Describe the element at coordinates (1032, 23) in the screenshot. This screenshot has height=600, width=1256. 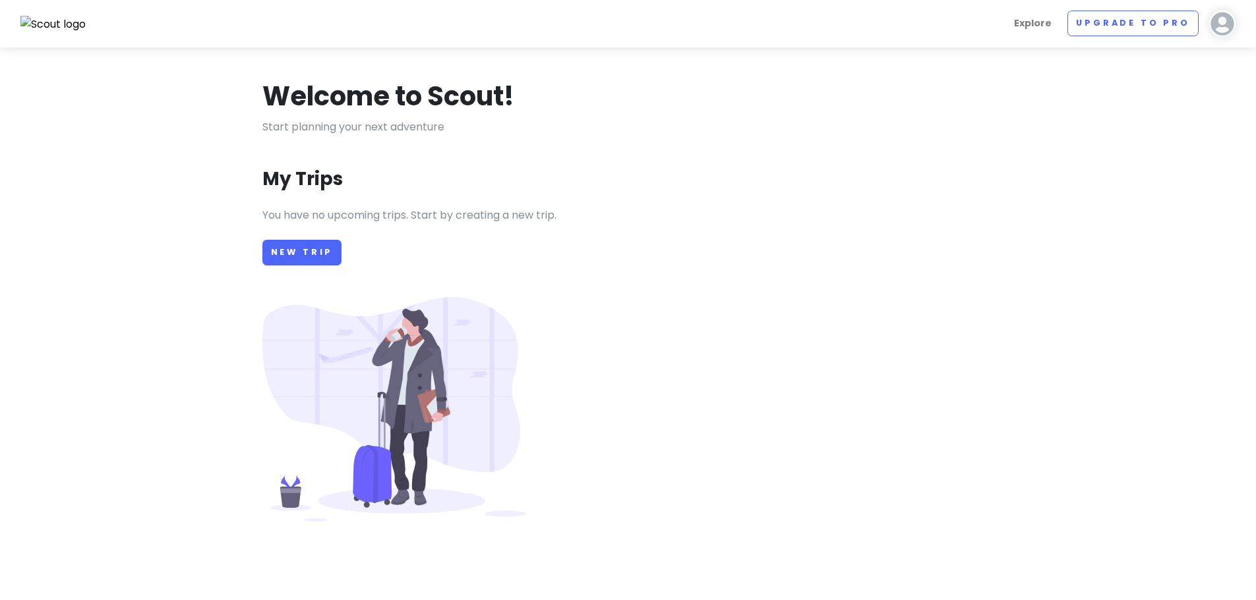
I see `a: Explore` at that location.